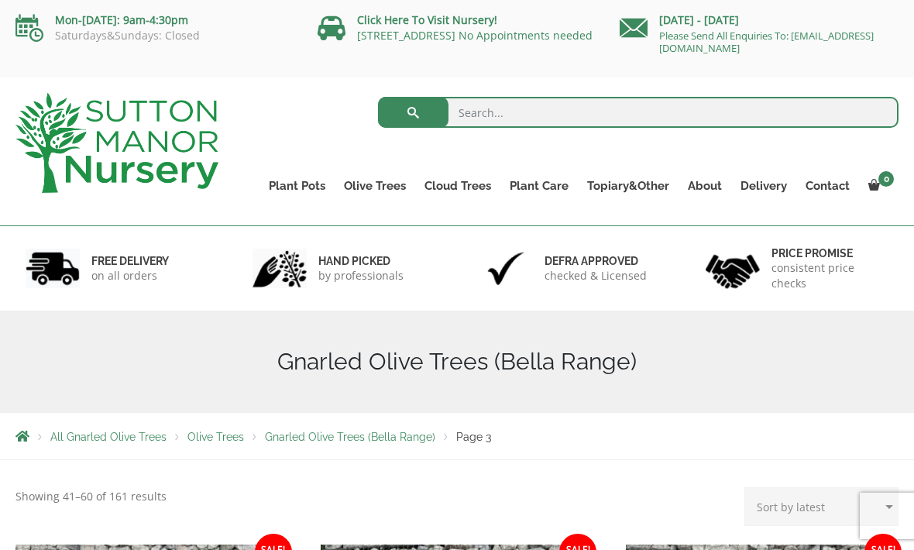 The image size is (914, 550). Describe the element at coordinates (879, 186) in the screenshot. I see `a: 0` at that location.